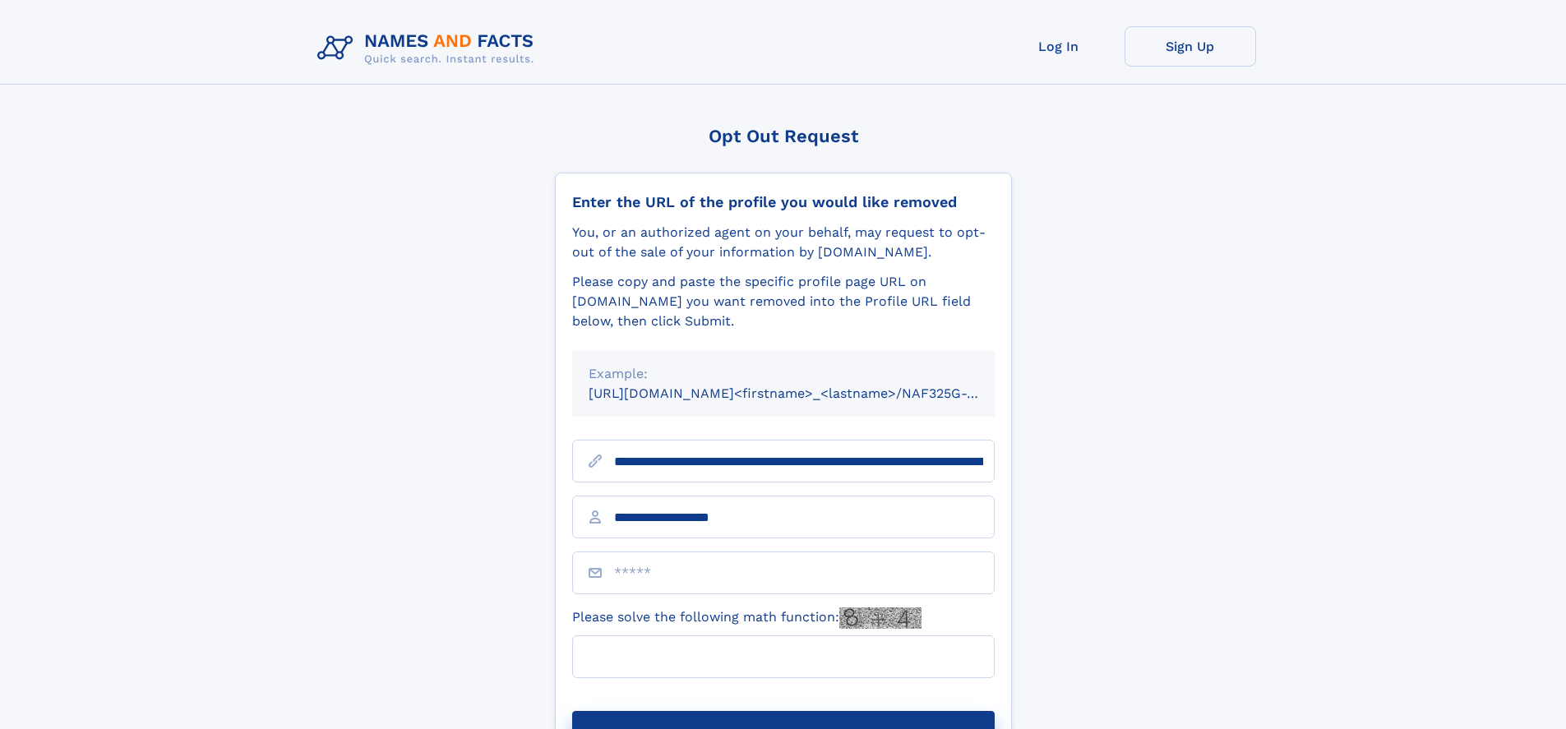 The image size is (1566, 729). What do you see at coordinates (783, 242) in the screenshot?
I see `div: You, or an authorized agent on your behalf, may request to opt-out of the sale of your informatio...` at bounding box center [783, 242].